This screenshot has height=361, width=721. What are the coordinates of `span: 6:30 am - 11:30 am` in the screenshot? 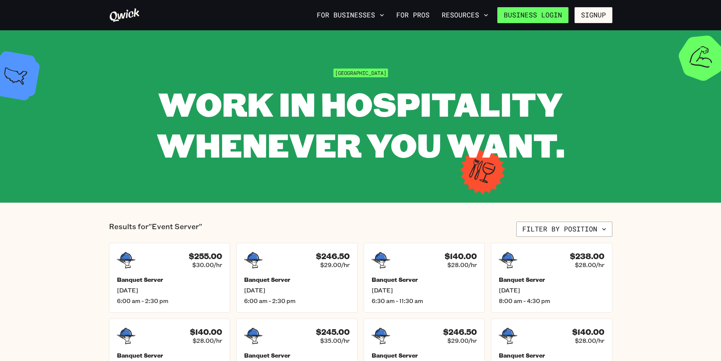 It's located at (425, 301).